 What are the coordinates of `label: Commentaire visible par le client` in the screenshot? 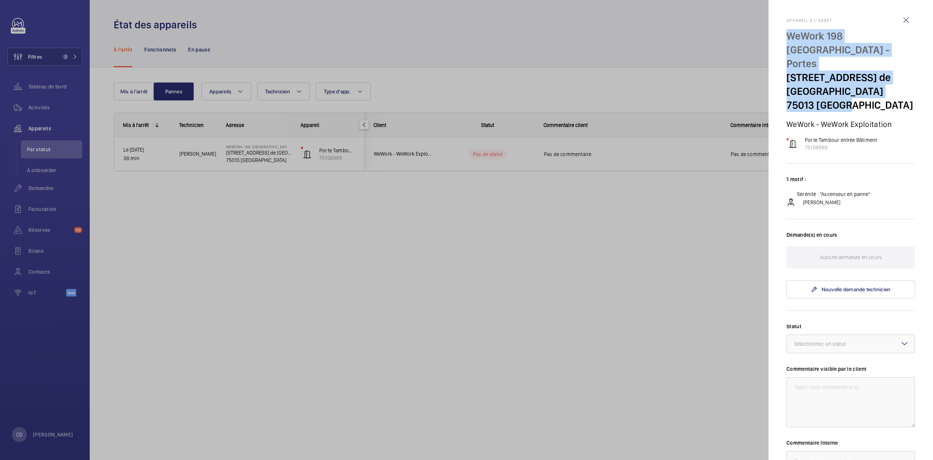 It's located at (850, 369).